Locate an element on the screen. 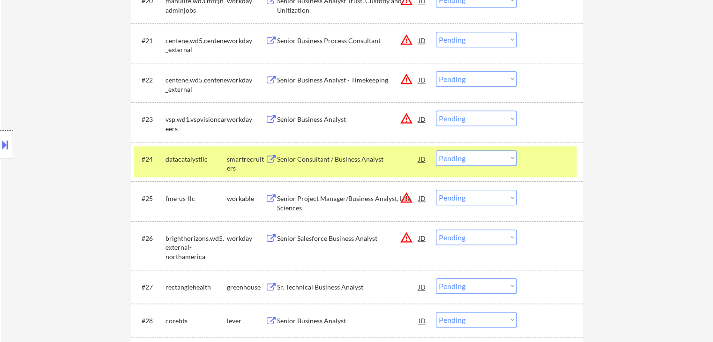  div: #28 is located at coordinates (150, 321).